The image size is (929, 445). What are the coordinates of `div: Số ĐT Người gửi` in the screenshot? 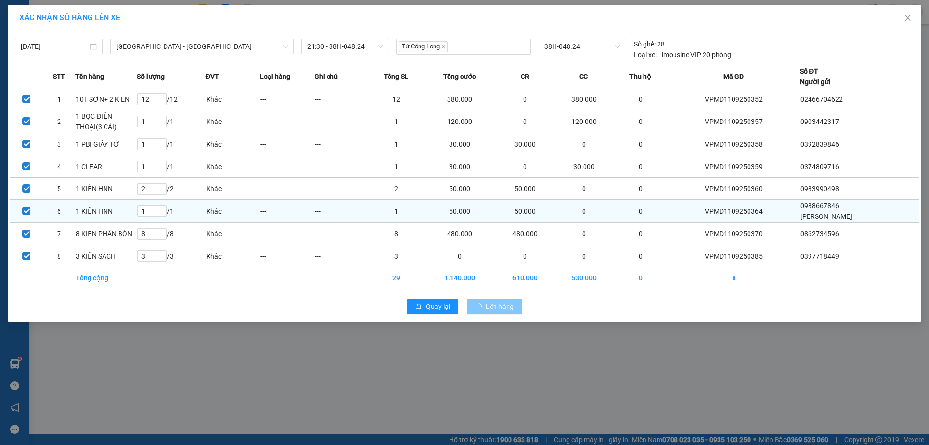 It's located at (815, 76).